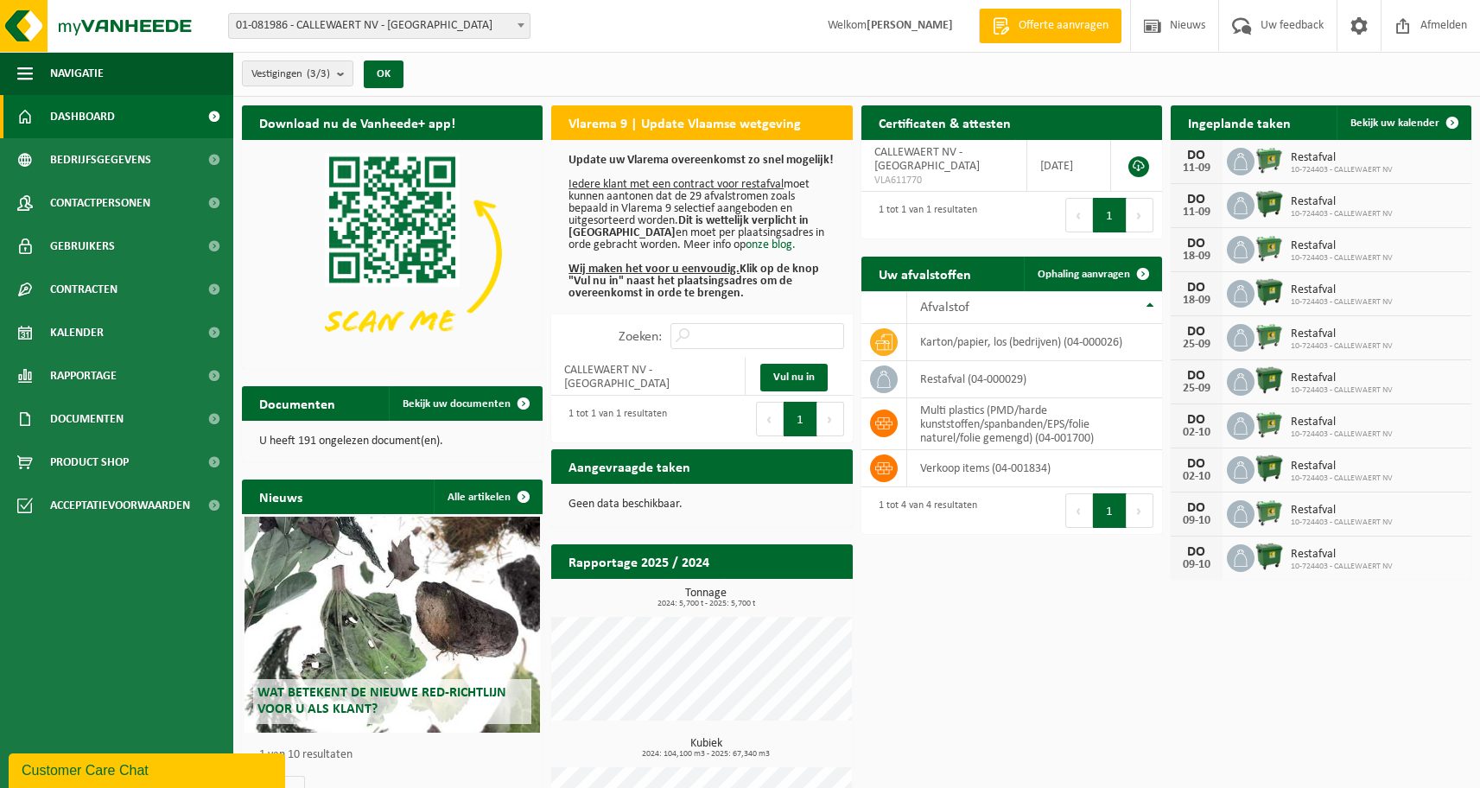 Image resolution: width=1480 pixels, height=788 pixels. Describe the element at coordinates (384, 74) in the screenshot. I see `button: OK` at that location.